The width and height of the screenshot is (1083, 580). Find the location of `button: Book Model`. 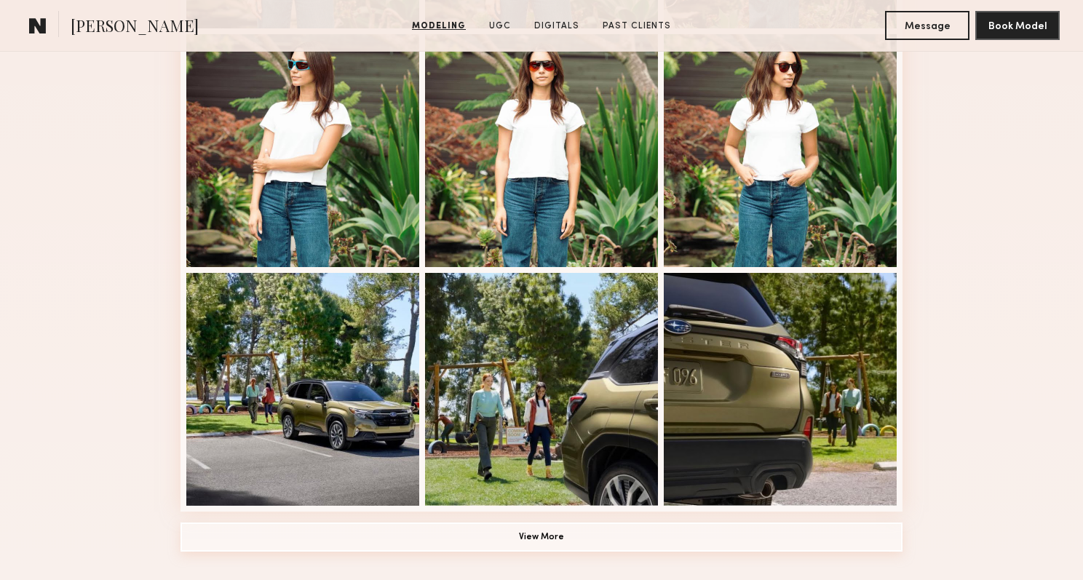

button: Book Model is located at coordinates (1017, 25).